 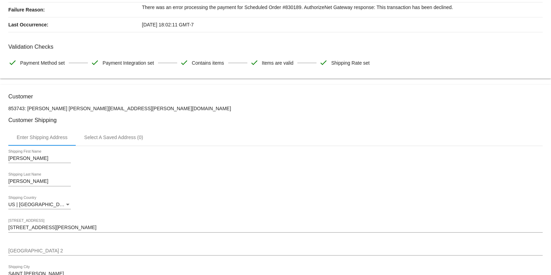 What do you see at coordinates (75, 10) in the screenshot?
I see `p: Failure Reason:` at bounding box center [75, 10].